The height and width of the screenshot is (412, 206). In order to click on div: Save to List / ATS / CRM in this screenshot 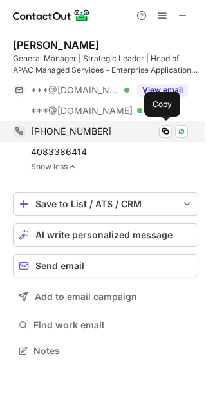, I will do `click(105, 204)`.